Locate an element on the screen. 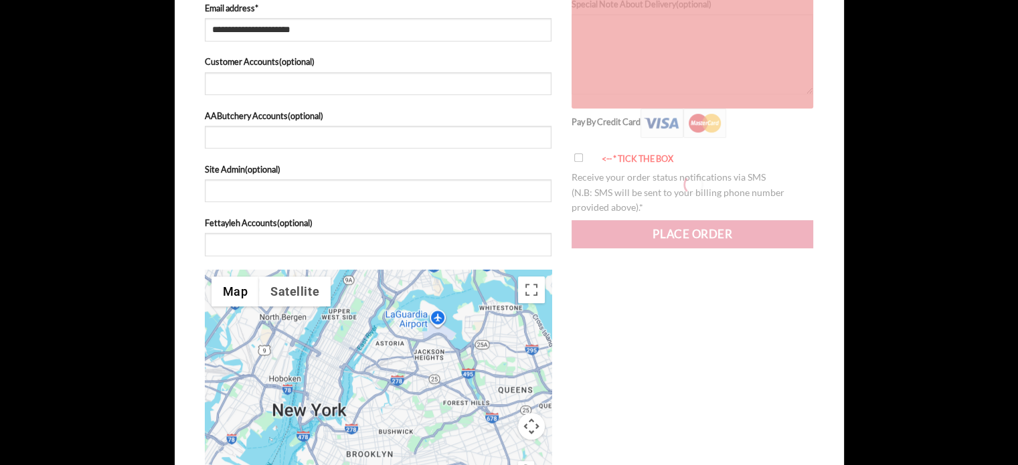 The width and height of the screenshot is (1018, 465). button: Show satellite imagery is located at coordinates (294, 291).